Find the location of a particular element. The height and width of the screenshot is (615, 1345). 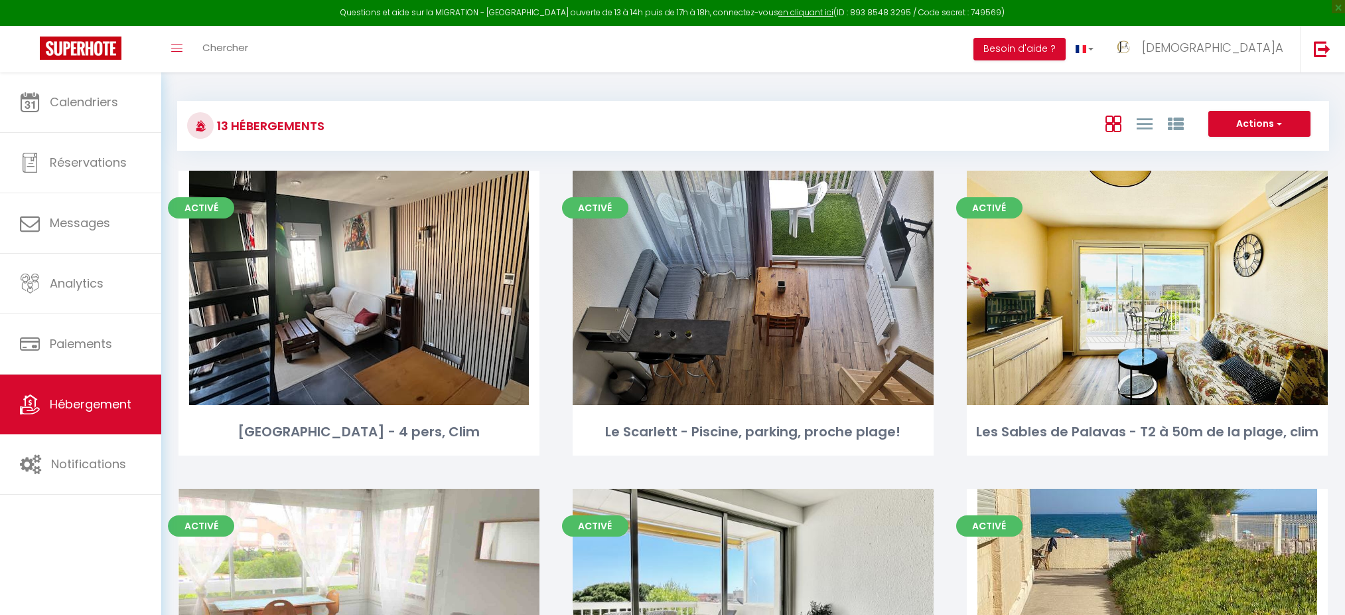

span: Paiements is located at coordinates (81, 343).